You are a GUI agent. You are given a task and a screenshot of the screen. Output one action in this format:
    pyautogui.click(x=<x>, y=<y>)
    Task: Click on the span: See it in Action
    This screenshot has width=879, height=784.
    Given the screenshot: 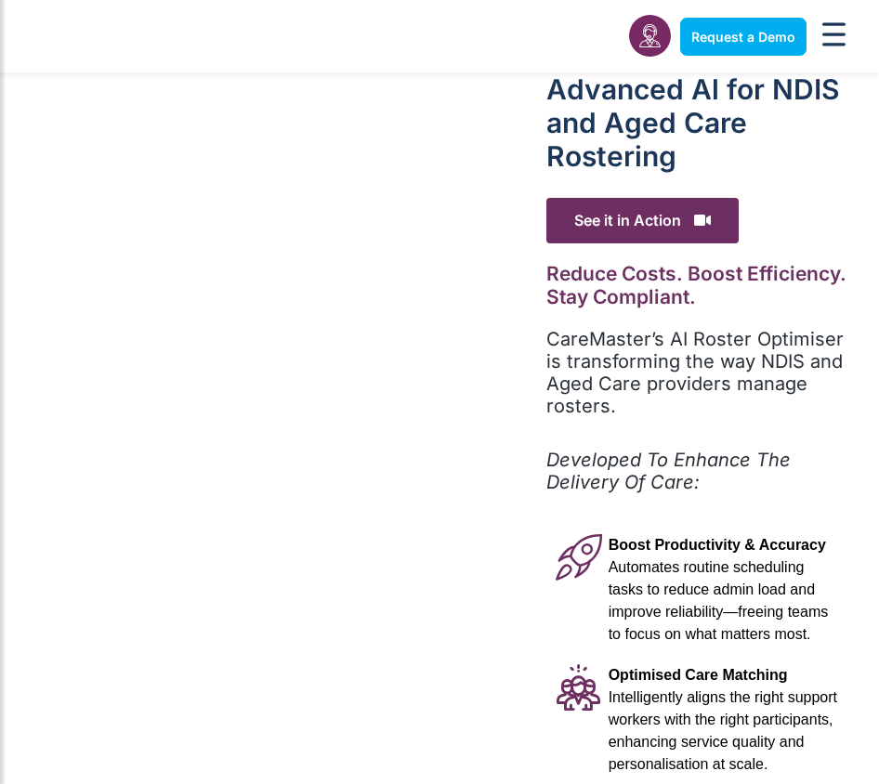 What is the action you would take?
    pyautogui.click(x=642, y=220)
    